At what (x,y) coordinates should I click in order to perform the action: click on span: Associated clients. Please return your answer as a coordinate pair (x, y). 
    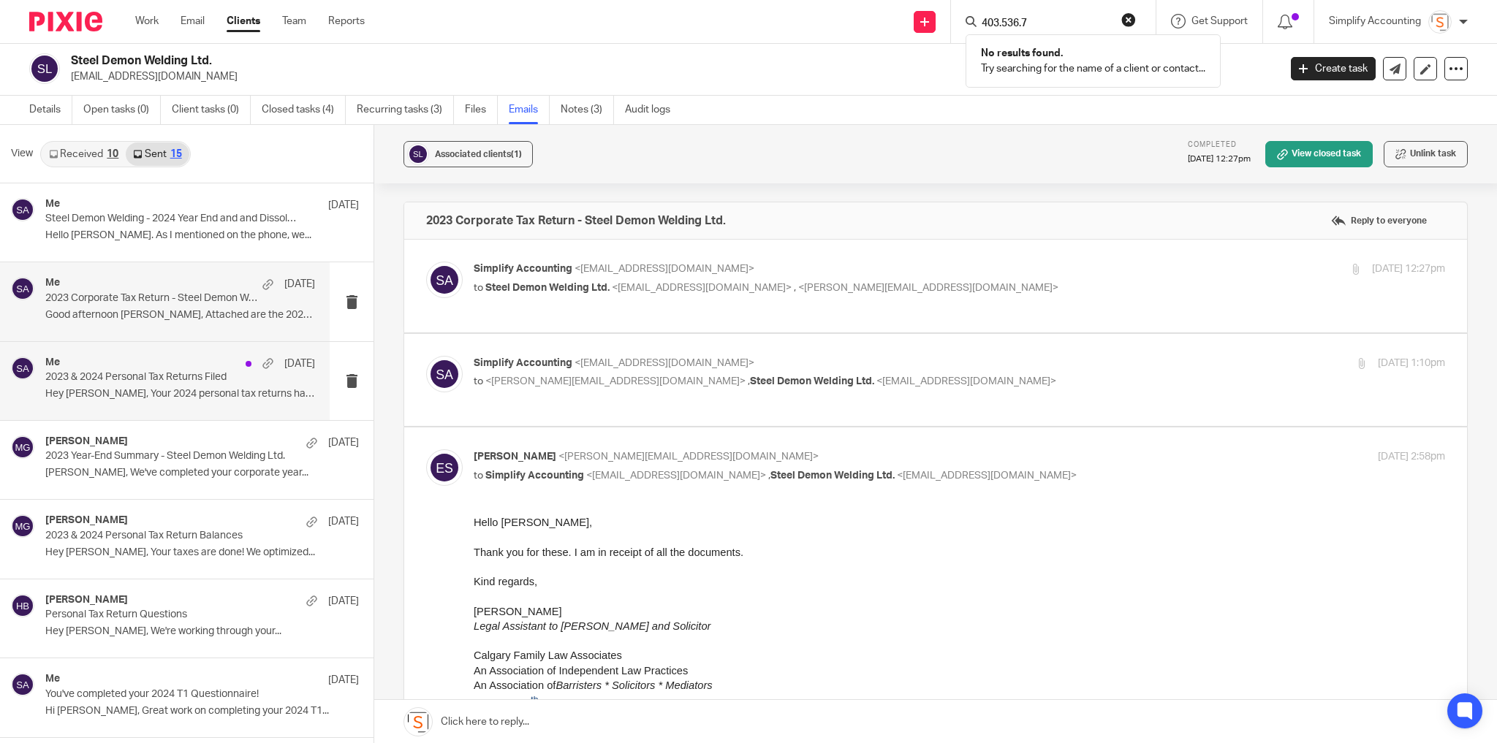
    Looking at the image, I should click on (478, 154).